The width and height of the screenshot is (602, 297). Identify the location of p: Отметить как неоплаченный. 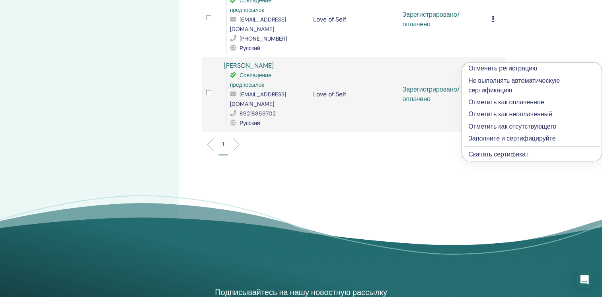
(531, 114).